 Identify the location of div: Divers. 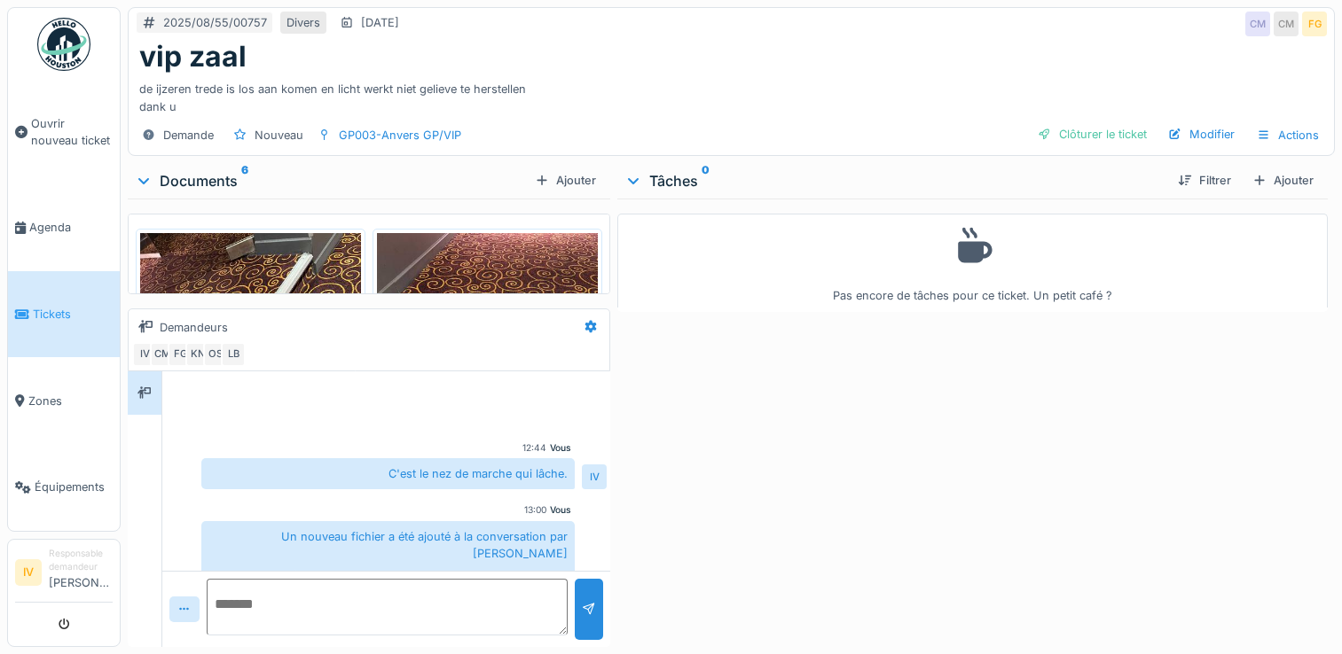
(303, 22).